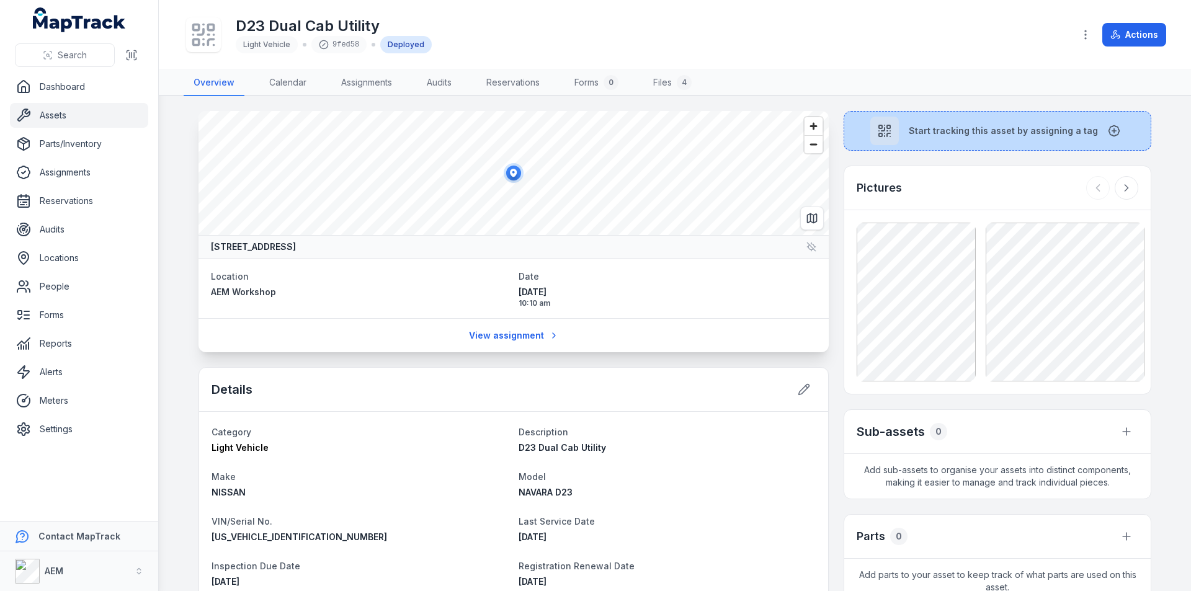 The height and width of the screenshot is (591, 1191). What do you see at coordinates (406, 45) in the screenshot?
I see `div: Deployed` at bounding box center [406, 45].